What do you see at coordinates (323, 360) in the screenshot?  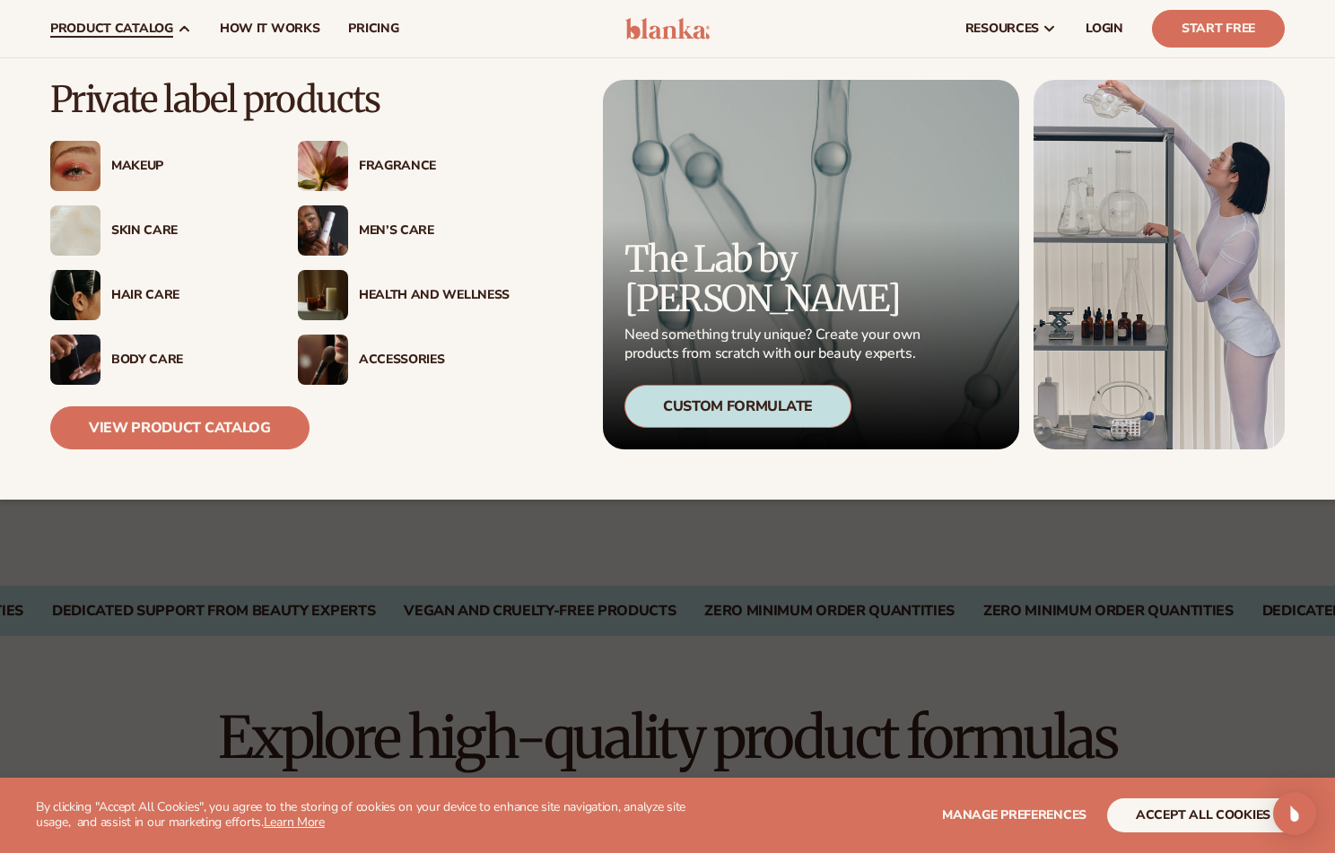 I see `img: Female with makeup brush.` at bounding box center [323, 360].